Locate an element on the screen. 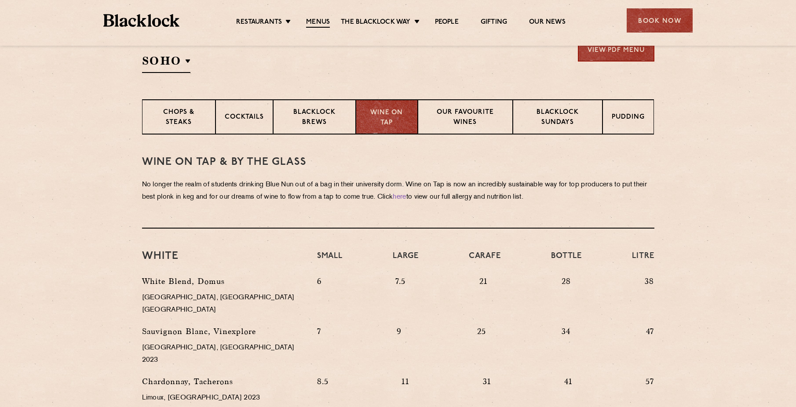 This screenshot has height=407, width=796. p: Pudding is located at coordinates (628, 118).